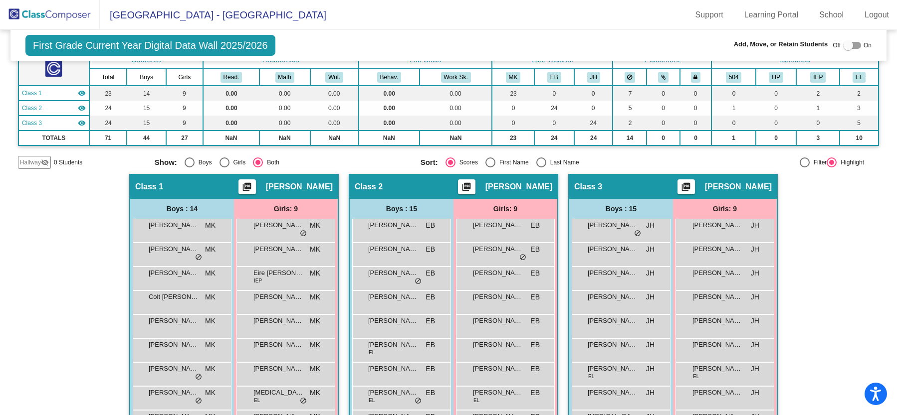 This screenshot has width=897, height=415. What do you see at coordinates (231, 138) in the screenshot?
I see `td: NaN` at bounding box center [231, 138].